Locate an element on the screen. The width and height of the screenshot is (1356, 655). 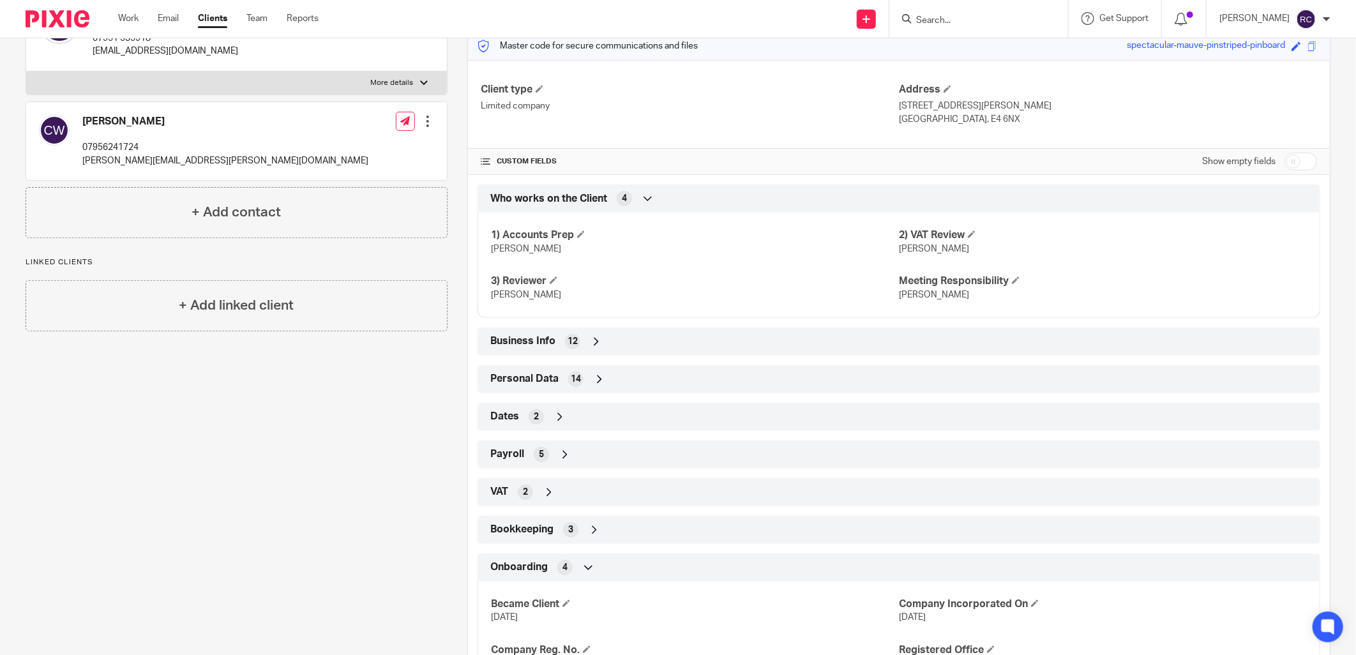
h4: Address is located at coordinates (1107, 89).